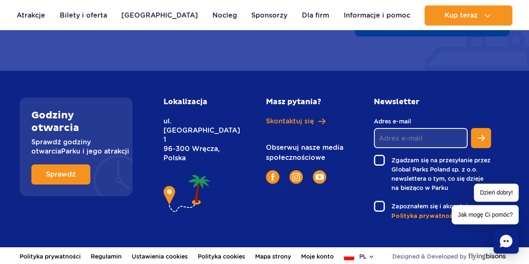  What do you see at coordinates (432, 173) in the screenshot?
I see `label: Zgadzam się na przesyłanie przez Global Parks Poland sp. z o.o. newslettera o tym, co się dzieje ...` at bounding box center [432, 173].